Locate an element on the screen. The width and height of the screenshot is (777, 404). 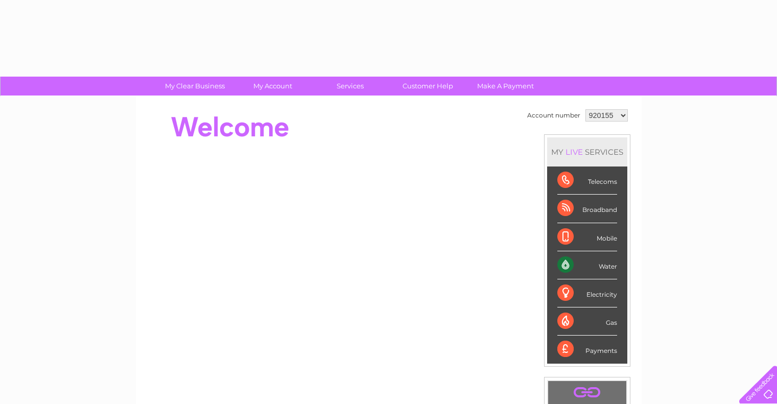
div: MY SERVICES is located at coordinates (587, 152).